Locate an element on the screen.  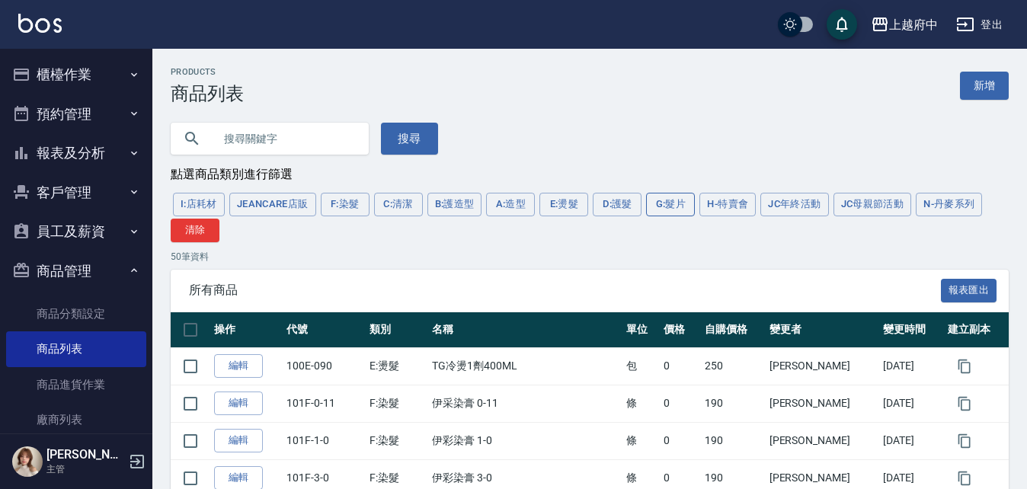
button: B:護造型 is located at coordinates (455, 204).